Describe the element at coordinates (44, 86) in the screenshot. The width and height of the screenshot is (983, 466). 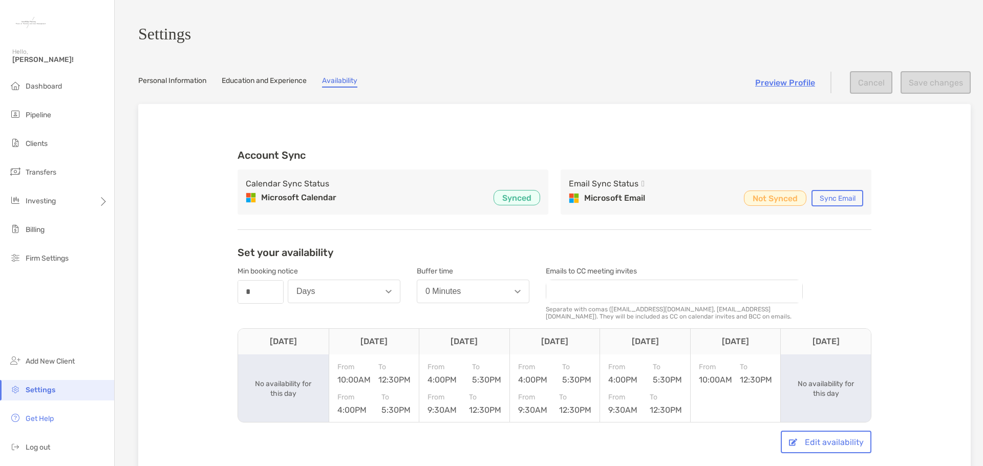
I see `span: Dashboard` at that location.